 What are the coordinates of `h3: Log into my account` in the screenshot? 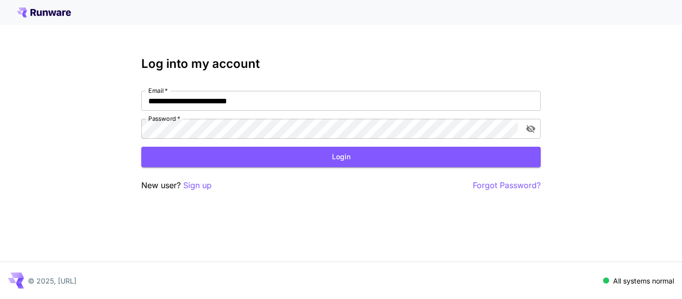 It's located at (341, 64).